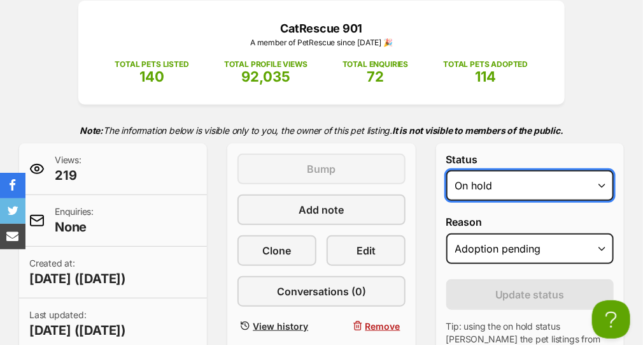 This screenshot has height=345, width=643. What do you see at coordinates (266, 64) in the screenshot?
I see `p: TOTAL PROFILE VIEWS` at bounding box center [266, 64].